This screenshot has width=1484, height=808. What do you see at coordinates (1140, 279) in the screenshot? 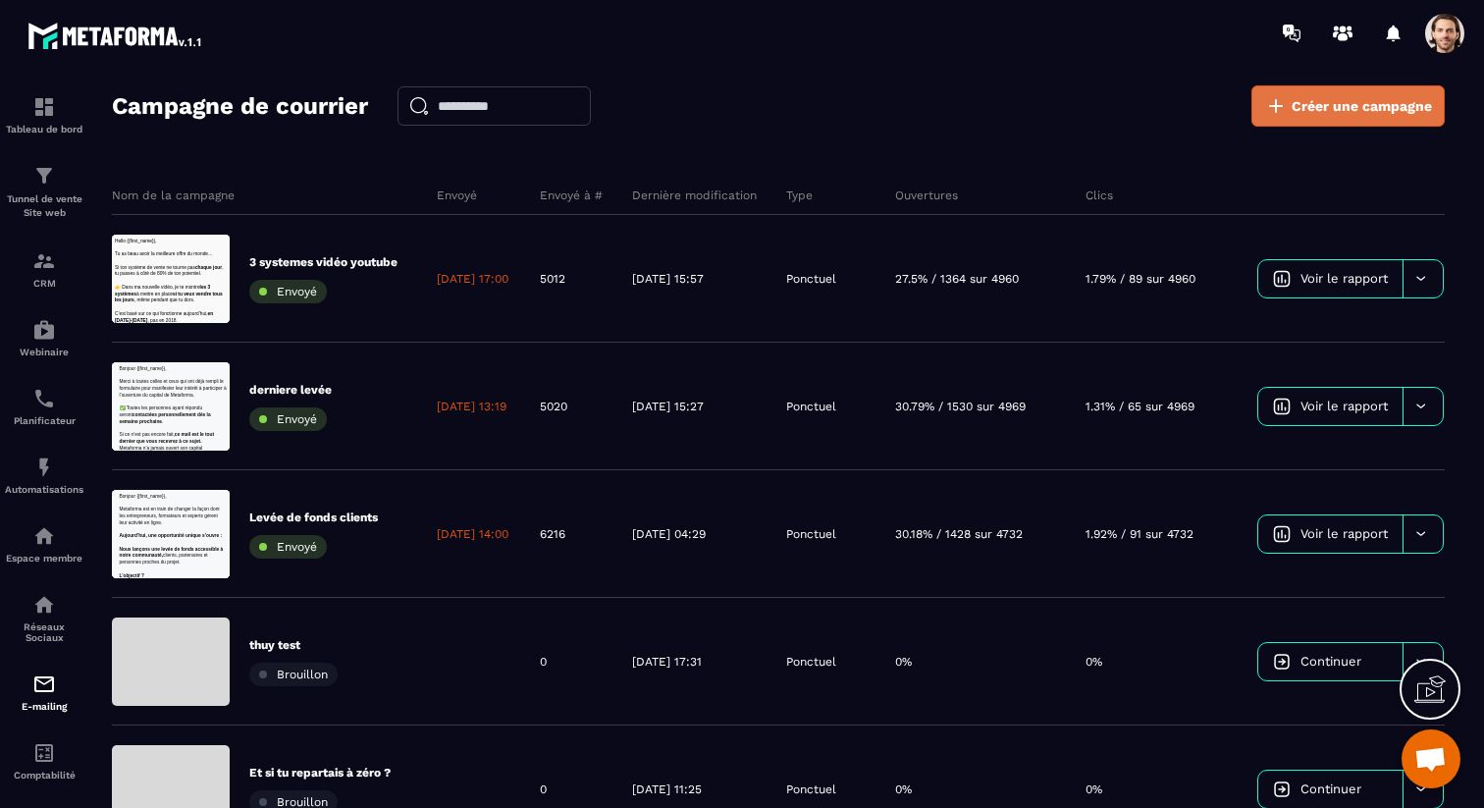
I see `p: 1.79% / 89 sur 4960` at bounding box center [1140, 279].